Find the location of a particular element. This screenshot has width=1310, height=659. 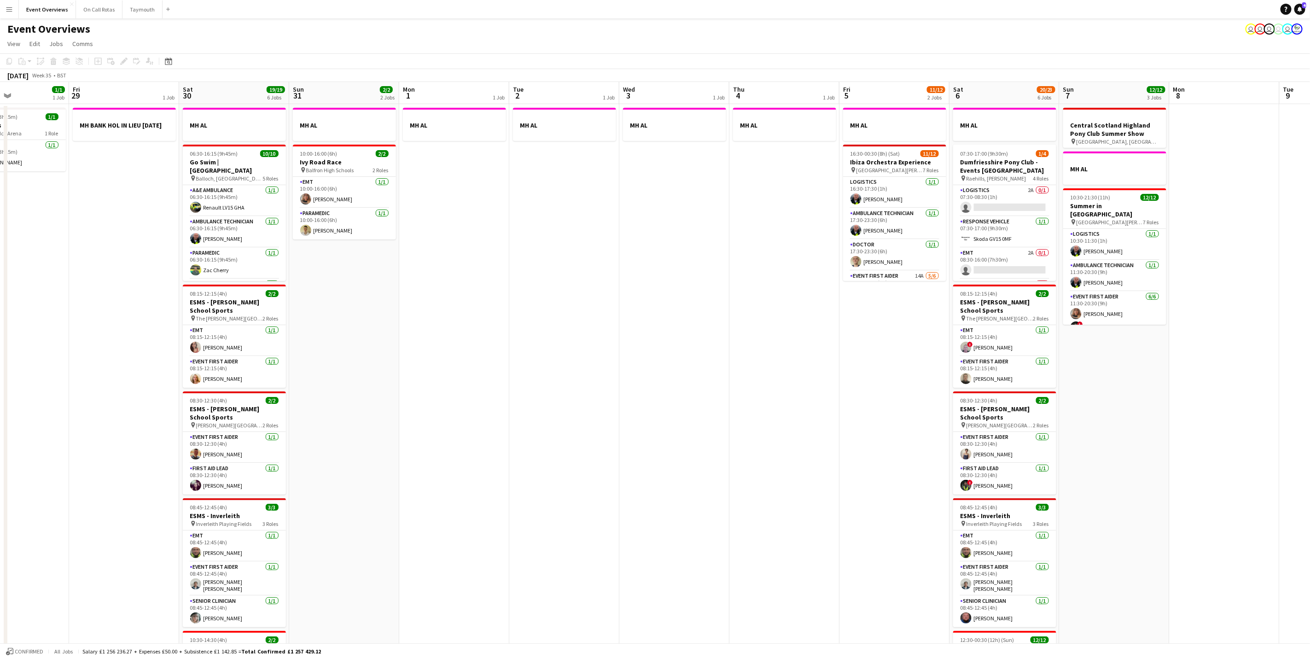

span: 3 Roles is located at coordinates (1041, 524).